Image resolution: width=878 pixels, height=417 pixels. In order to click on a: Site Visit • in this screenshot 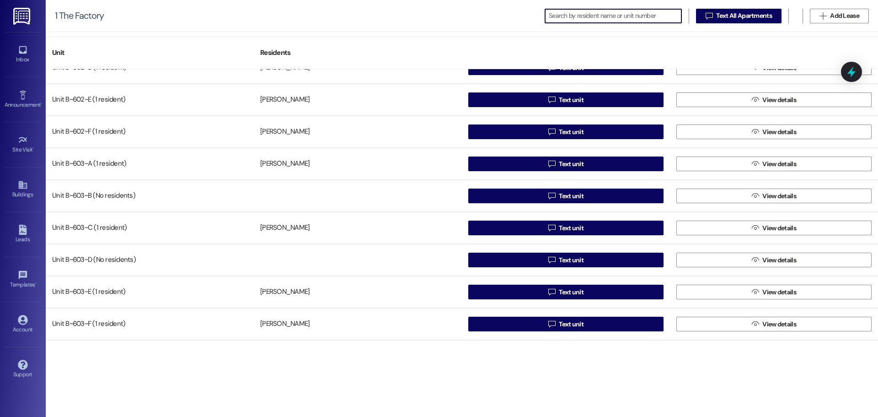, I will do `click(23, 145)`.